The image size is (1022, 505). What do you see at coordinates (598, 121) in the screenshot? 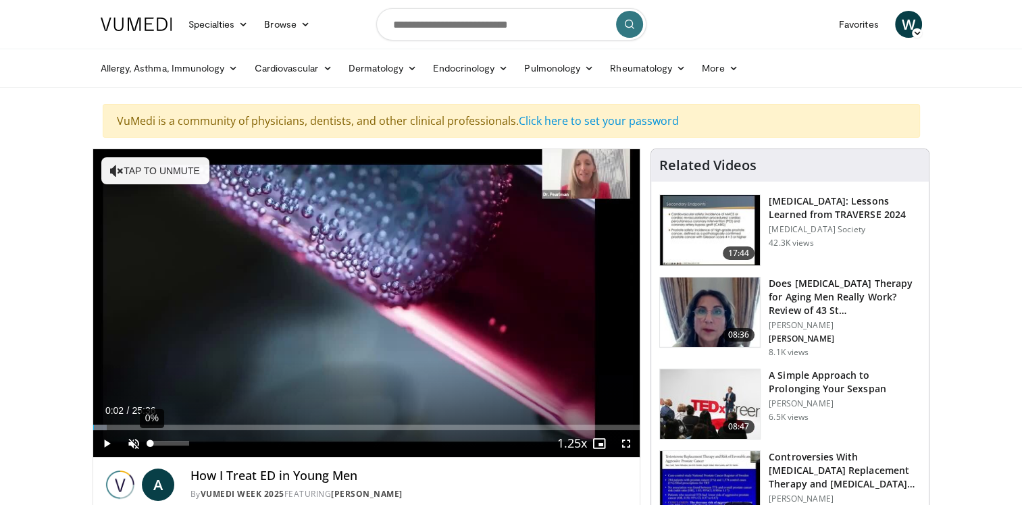
I see `a: Click here to set your password` at bounding box center [598, 121].